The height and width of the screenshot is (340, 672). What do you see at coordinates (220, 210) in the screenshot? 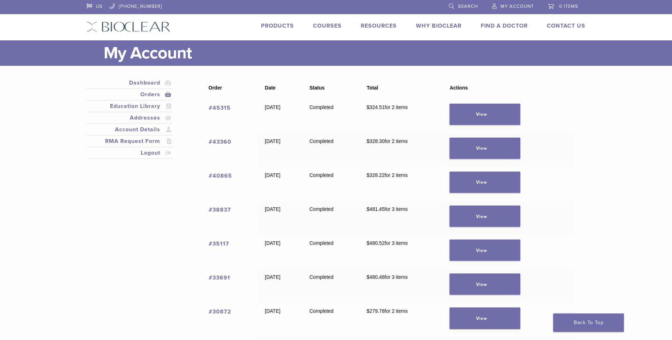
I see `a: View order number 38837` at bounding box center [220, 210].